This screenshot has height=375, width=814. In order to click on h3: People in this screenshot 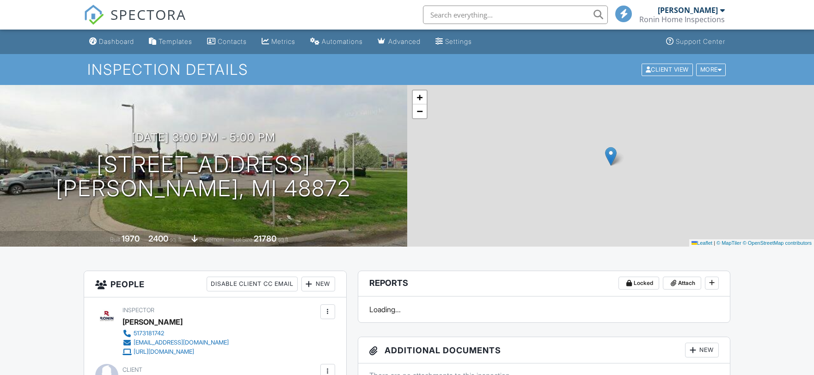, I will do `click(215, 284)`.